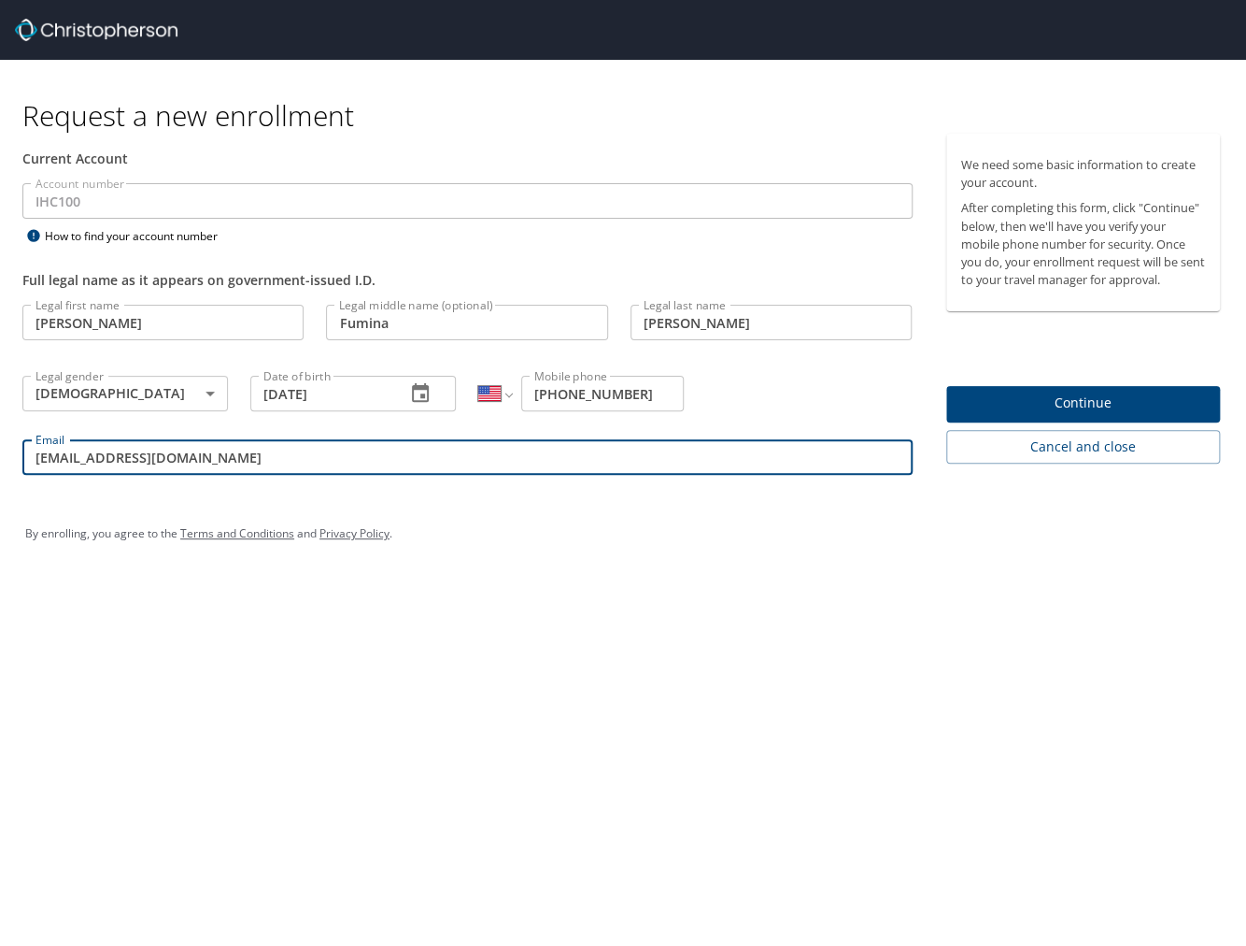 This screenshot has width=1246, height=946. Describe the element at coordinates (603, 393) in the screenshot. I see `input: Enter phone number` at that location.